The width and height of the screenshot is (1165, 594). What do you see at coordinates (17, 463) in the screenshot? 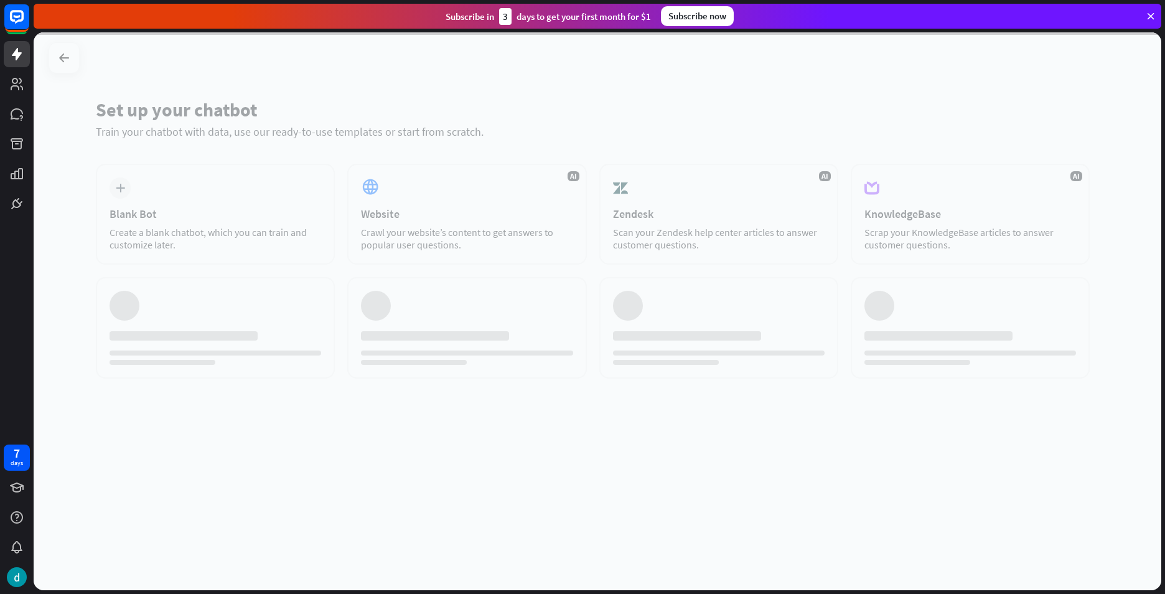
I see `div: days` at bounding box center [17, 463].